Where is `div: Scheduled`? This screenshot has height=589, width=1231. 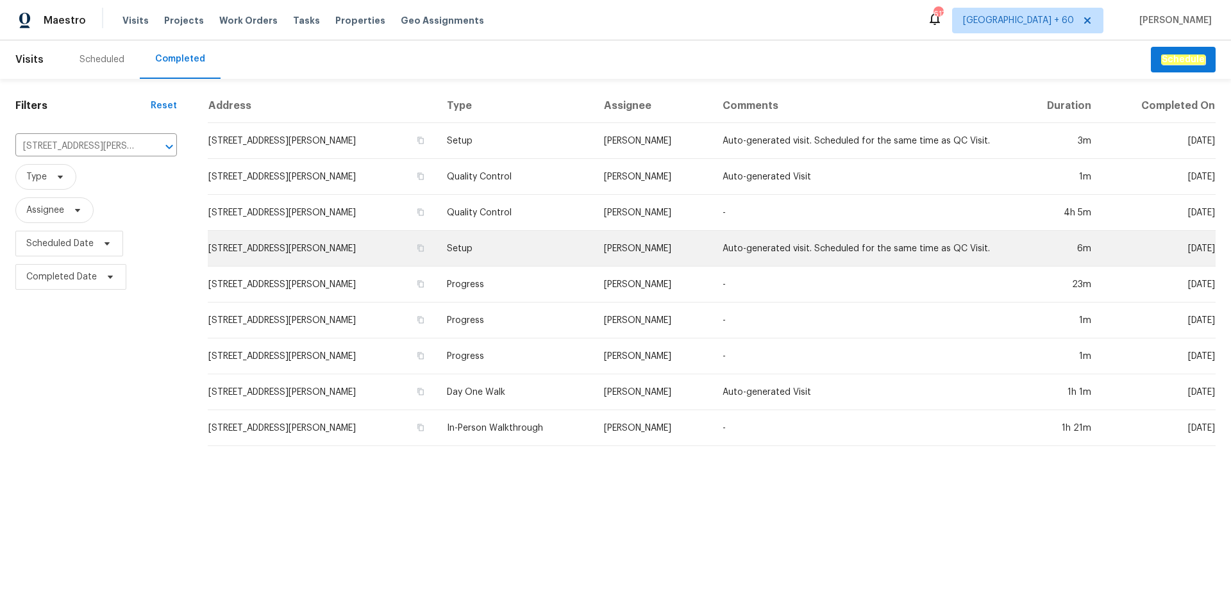 div: Scheduled is located at coordinates (102, 60).